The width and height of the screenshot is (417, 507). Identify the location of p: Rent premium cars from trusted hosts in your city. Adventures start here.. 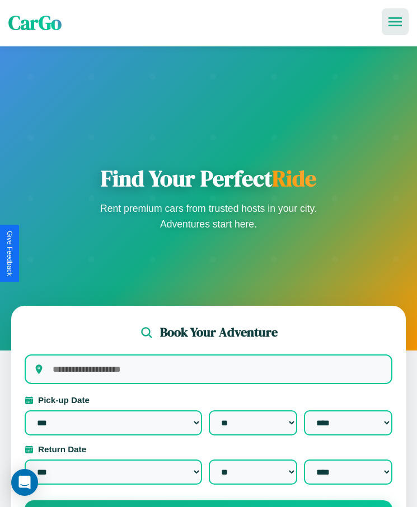
(209, 216).